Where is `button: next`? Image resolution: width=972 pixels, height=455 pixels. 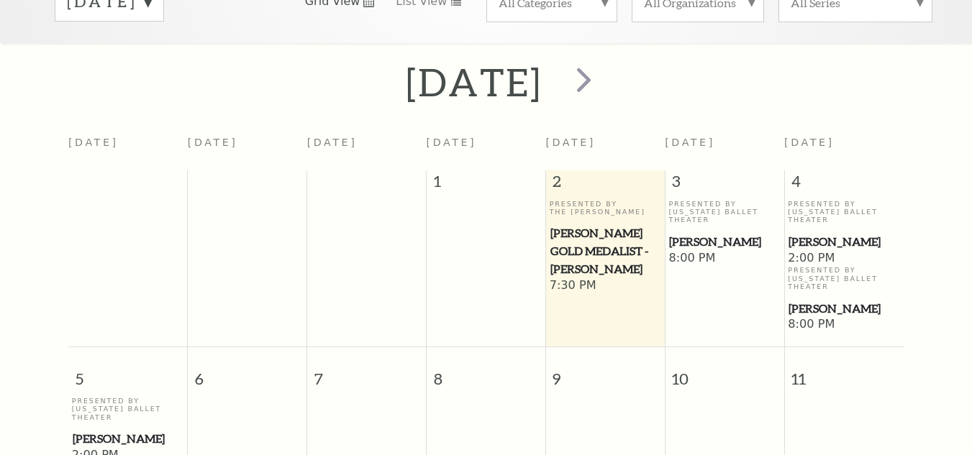 button: next is located at coordinates (581, 82).